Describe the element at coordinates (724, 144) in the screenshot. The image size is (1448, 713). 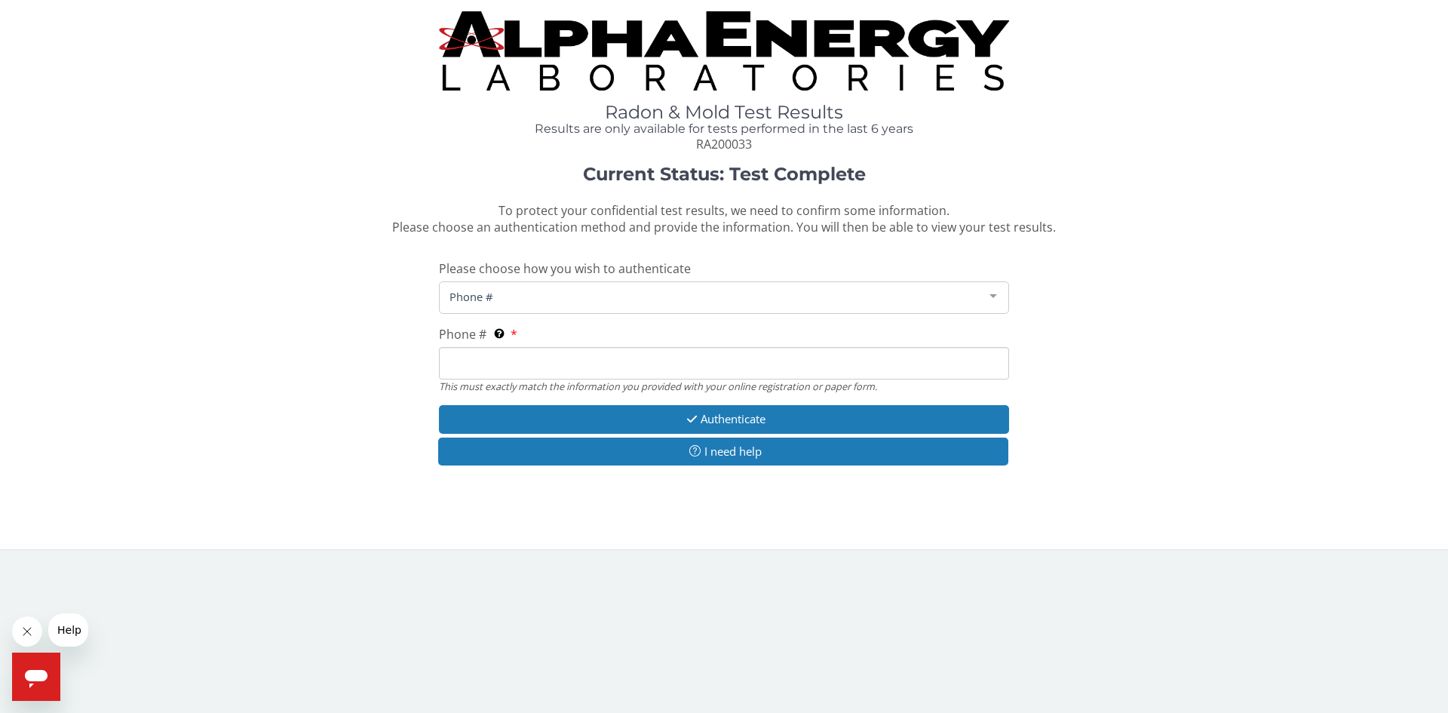
I see `span: RA200033` at that location.